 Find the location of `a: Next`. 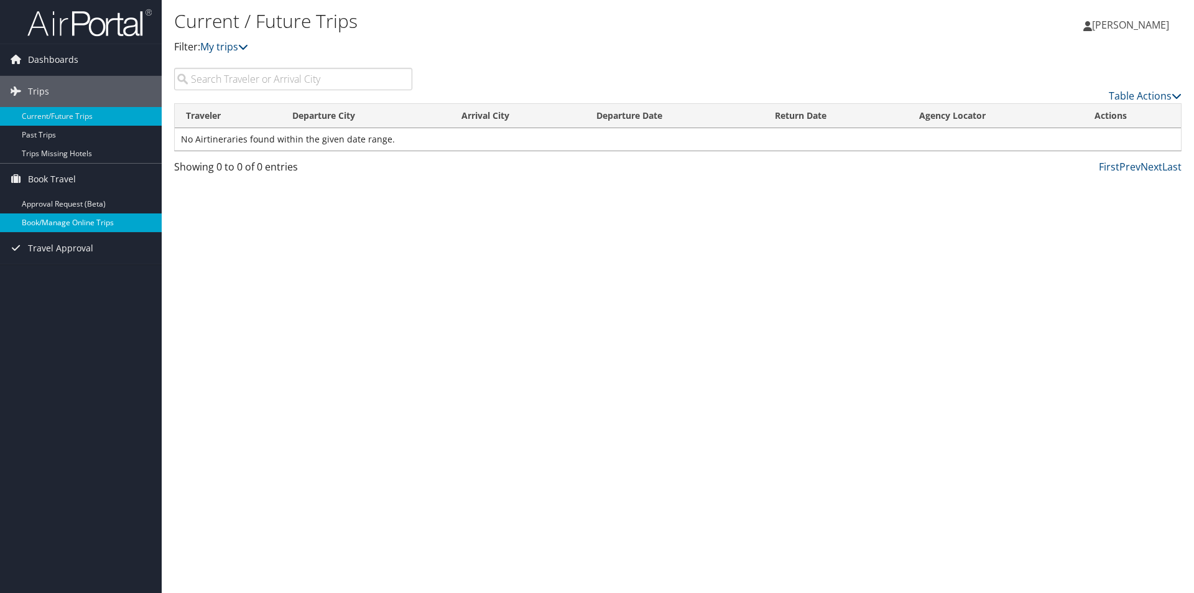

a: Next is located at coordinates (1151, 167).